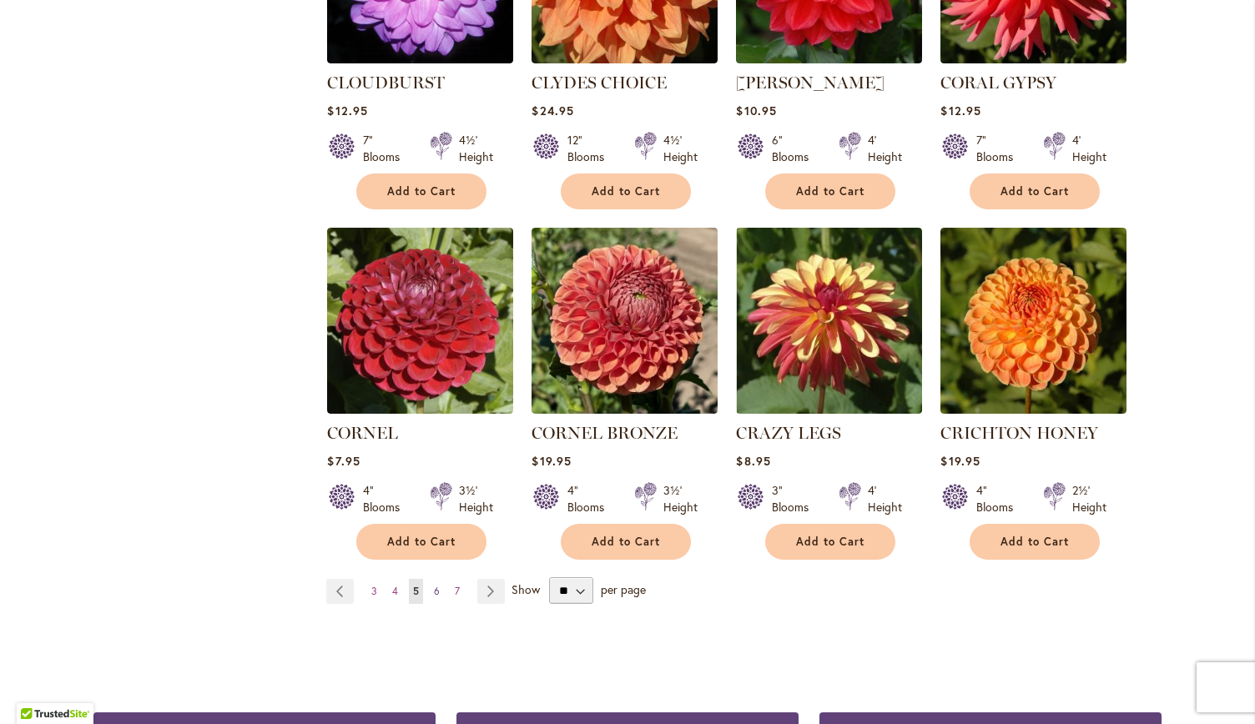 The image size is (1255, 724). What do you see at coordinates (436, 591) in the screenshot?
I see `span: 6` at bounding box center [436, 591].